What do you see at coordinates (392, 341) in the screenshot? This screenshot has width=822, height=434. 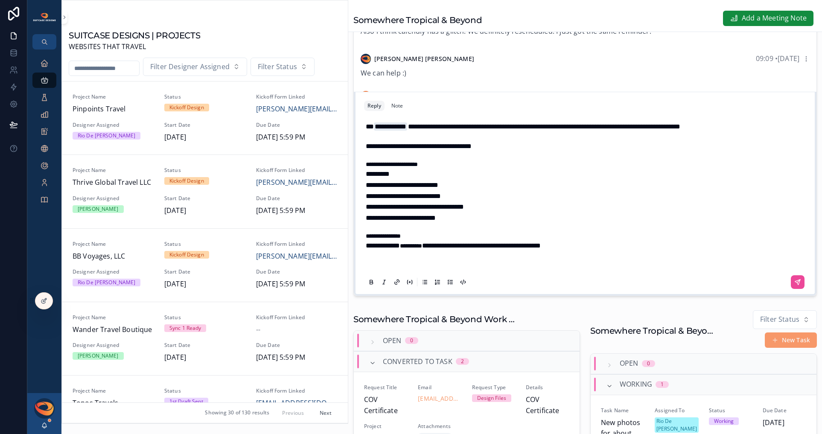 I see `span: Open` at bounding box center [392, 341].